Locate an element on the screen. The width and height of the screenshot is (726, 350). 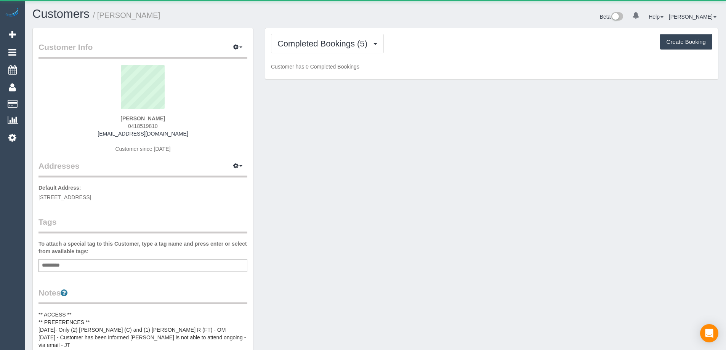
img: New interface is located at coordinates (617, 17).